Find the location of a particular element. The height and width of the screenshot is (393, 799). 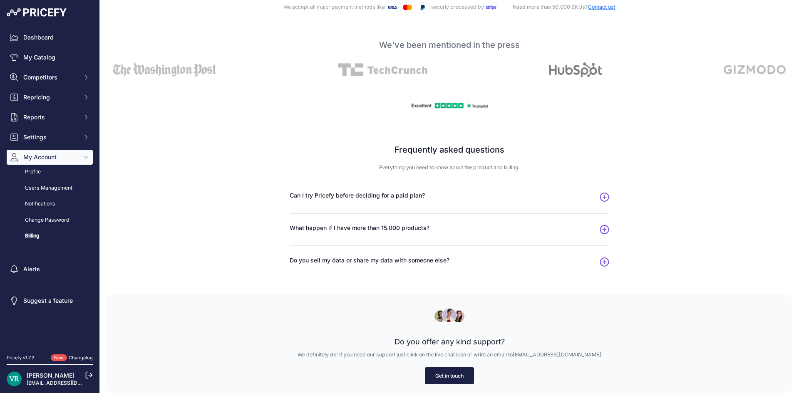

button: Can I try Pricefy before deciding for a paid plan? is located at coordinates (449, 197).